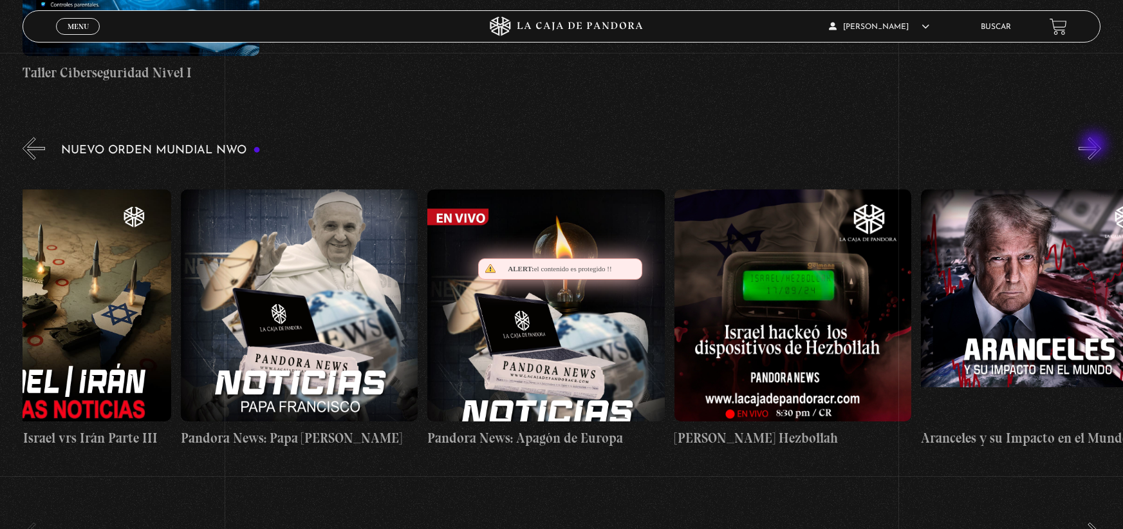  I want to click on span: Cerrar, so click(78, 38).